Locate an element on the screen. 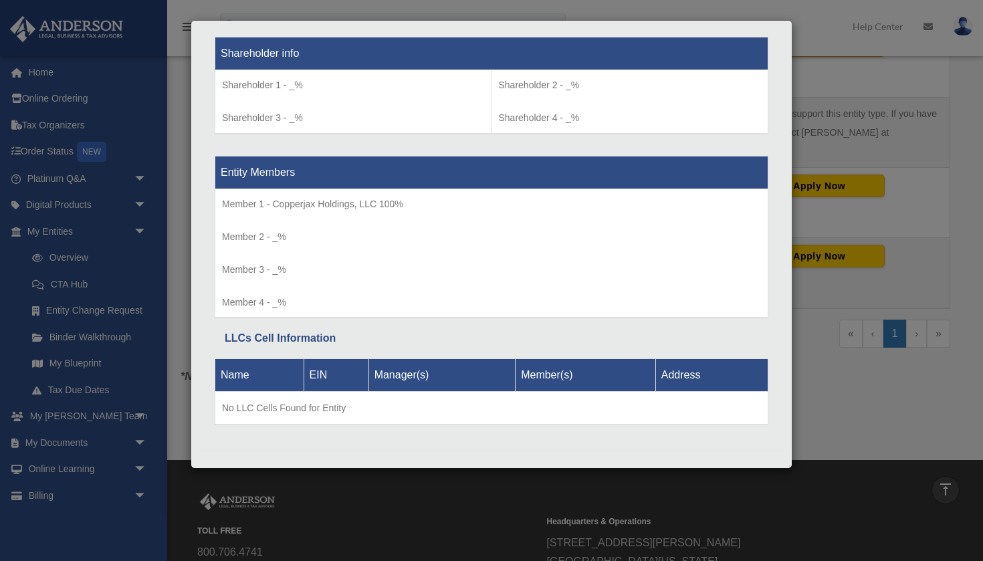 Image resolution: width=983 pixels, height=561 pixels. th: Entity Members is located at coordinates (491, 172).